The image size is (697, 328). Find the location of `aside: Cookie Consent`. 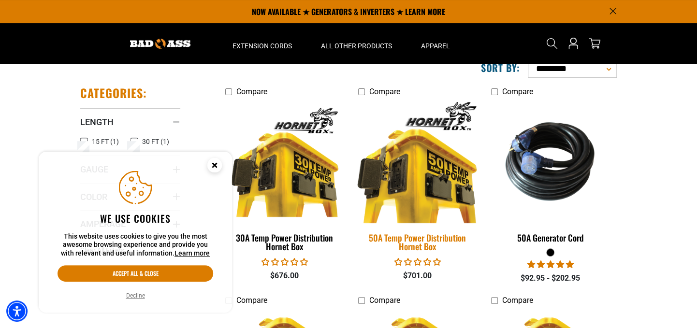

aside: Cookie Consent is located at coordinates (135, 232).